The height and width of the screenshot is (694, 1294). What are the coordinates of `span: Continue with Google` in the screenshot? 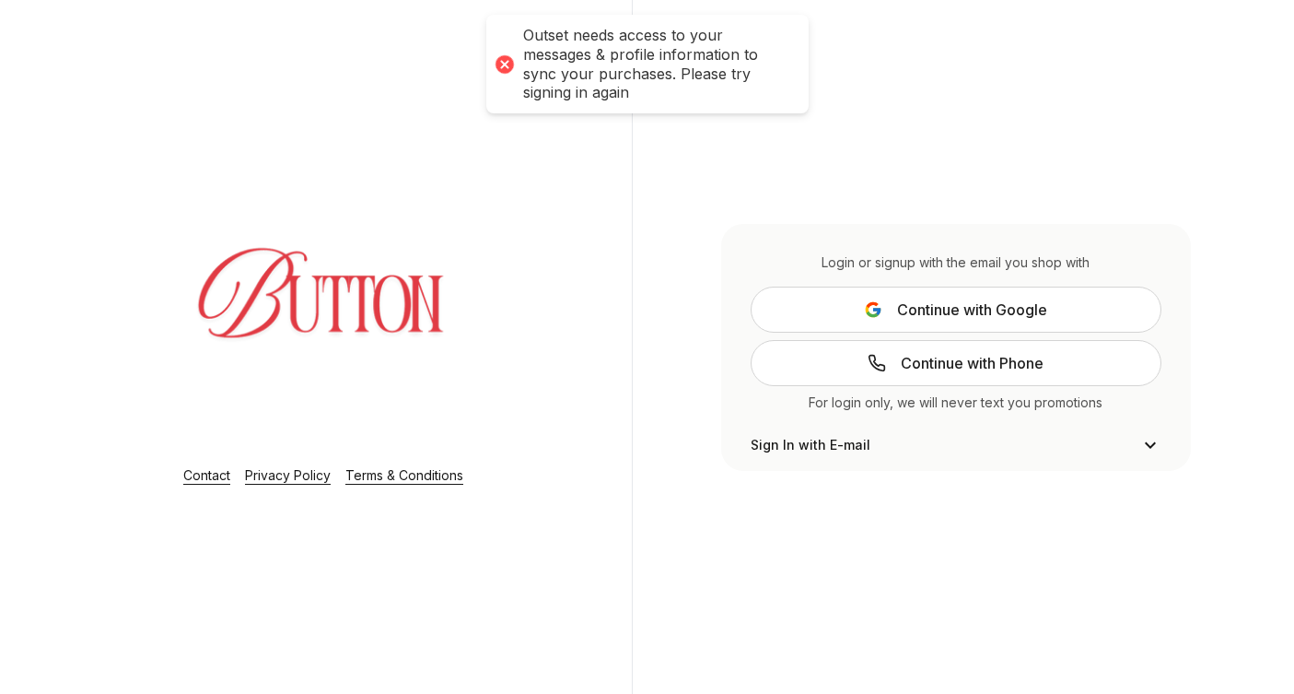 It's located at (972, 309).